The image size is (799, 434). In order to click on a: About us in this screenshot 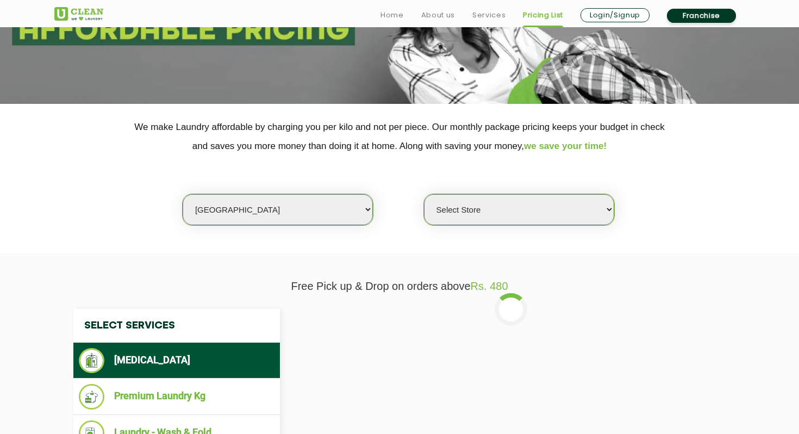, I will do `click(438, 15)`.